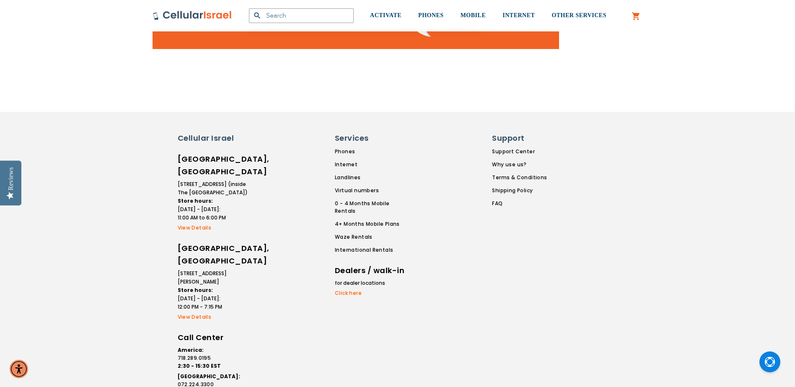 This screenshot has width=795, height=387. What do you see at coordinates (191, 350) in the screenshot?
I see `strong: America:` at bounding box center [191, 350].